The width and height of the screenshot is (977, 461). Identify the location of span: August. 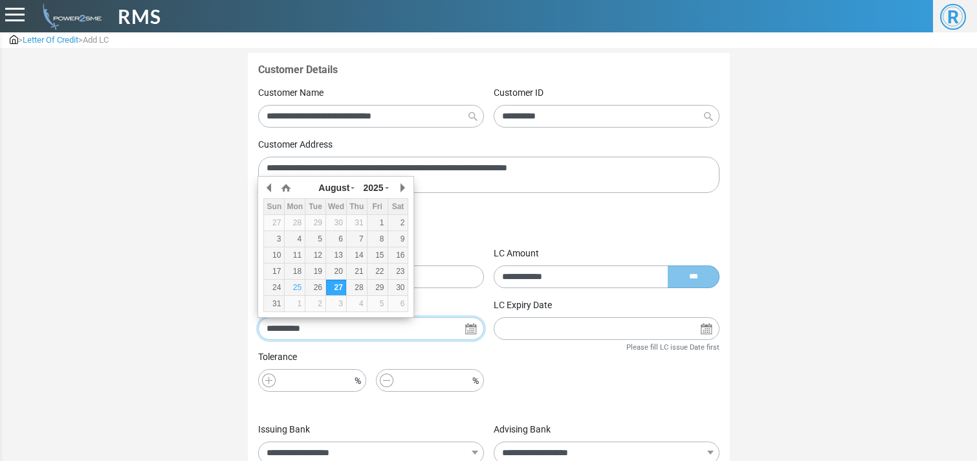
(334, 188).